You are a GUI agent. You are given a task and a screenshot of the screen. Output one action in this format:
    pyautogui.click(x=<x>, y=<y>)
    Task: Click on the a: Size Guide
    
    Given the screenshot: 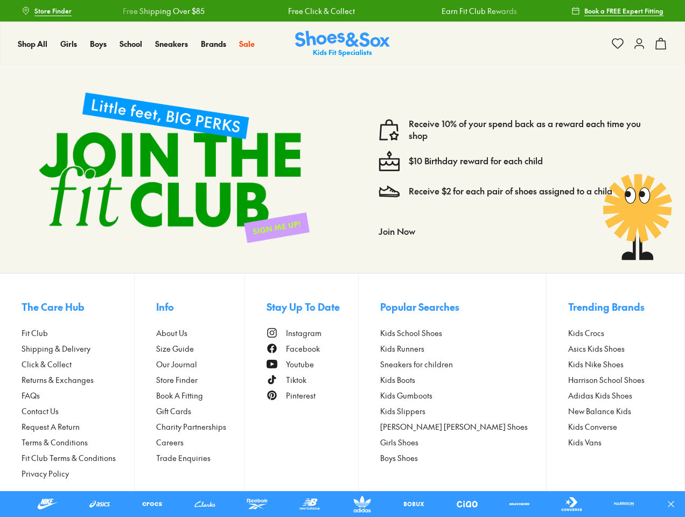 What is the action you would take?
    pyautogui.click(x=200, y=348)
    